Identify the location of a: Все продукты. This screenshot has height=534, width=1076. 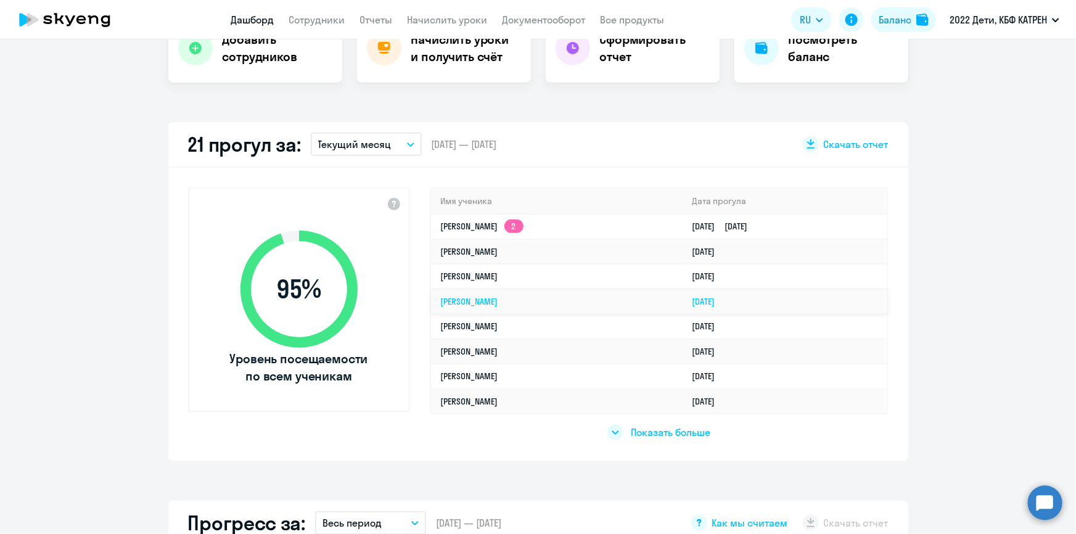
(633, 20).